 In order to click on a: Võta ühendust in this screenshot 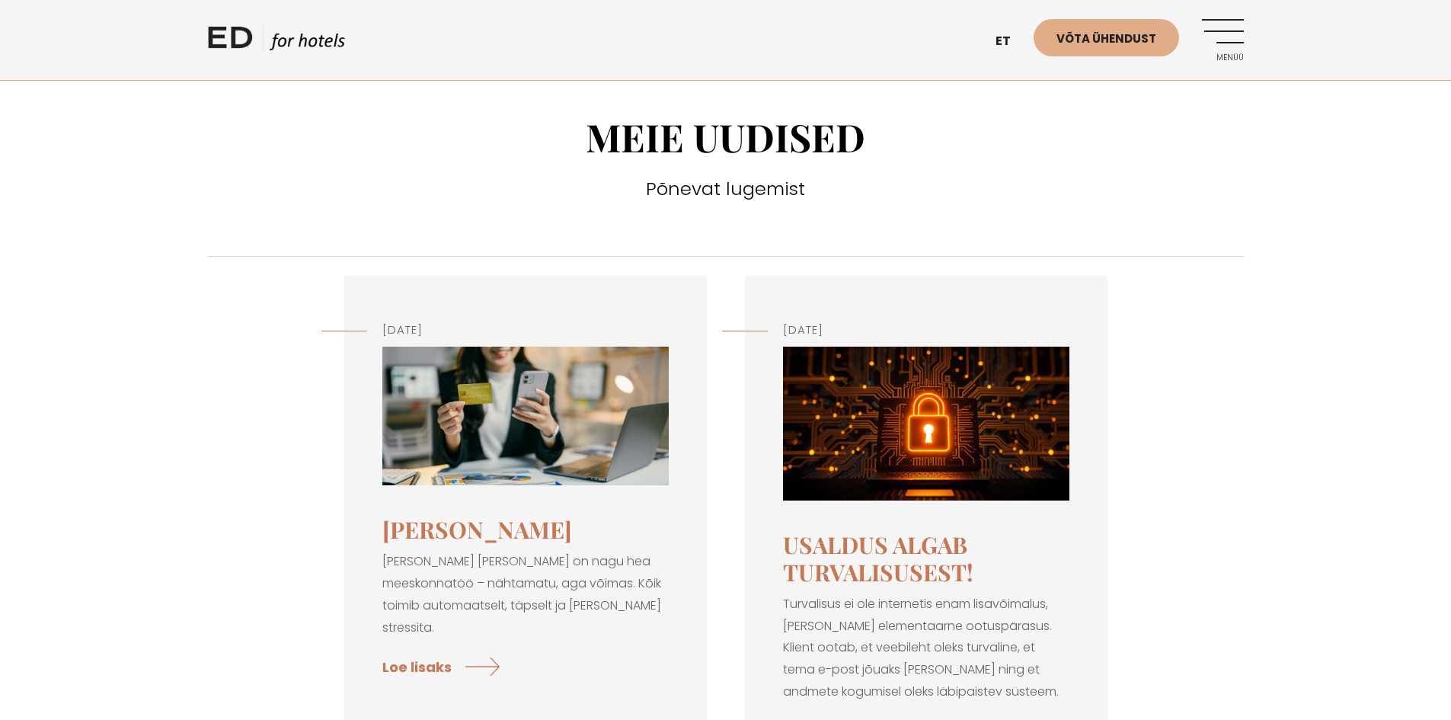, I will do `click(1106, 37)`.